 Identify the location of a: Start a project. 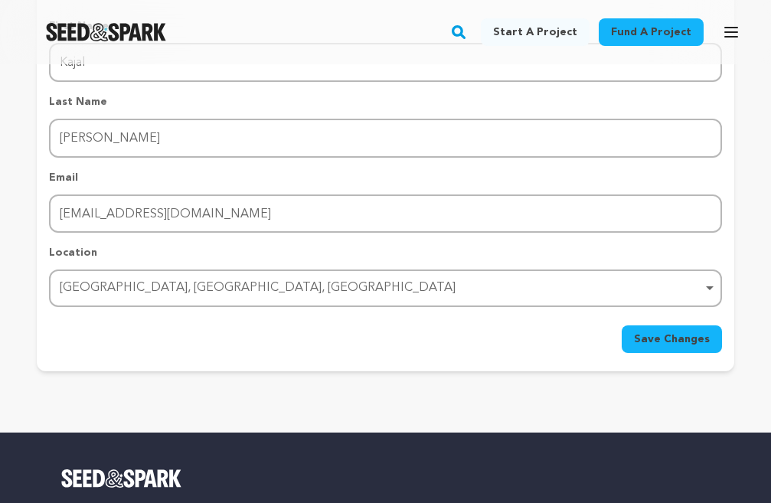
(535, 32).